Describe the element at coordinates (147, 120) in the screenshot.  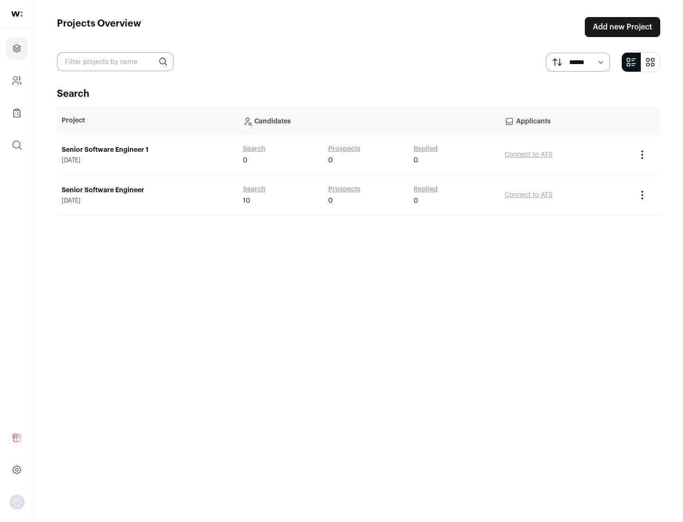
I see `p: Project` at that location.